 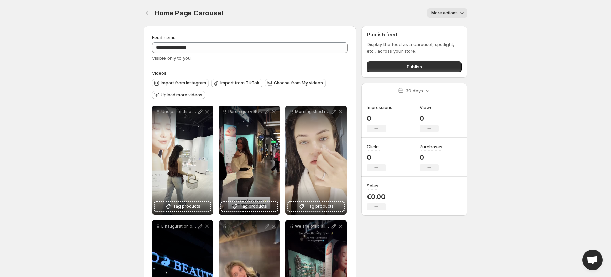 I want to click on span: Visible only to you., so click(x=172, y=58).